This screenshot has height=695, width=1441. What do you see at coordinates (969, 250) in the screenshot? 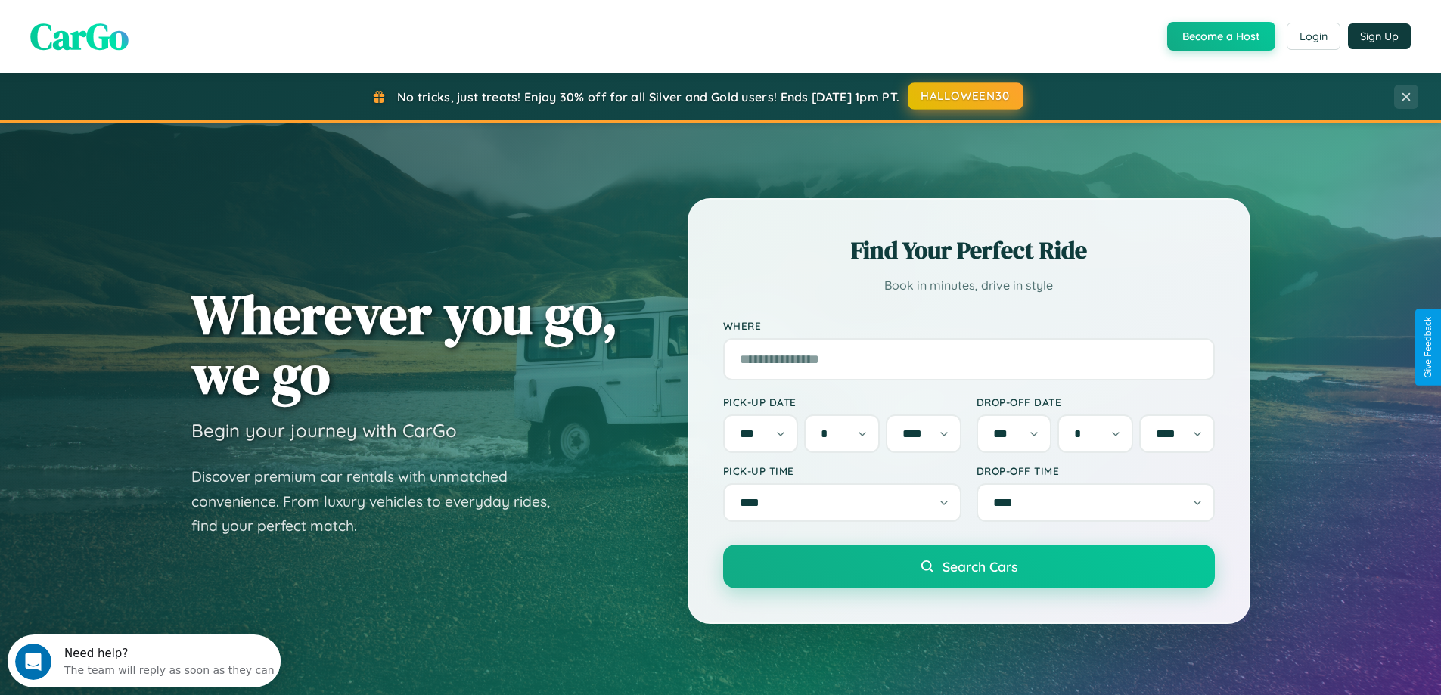
I see `h2: Find Your Perfect Ride` at bounding box center [969, 250].